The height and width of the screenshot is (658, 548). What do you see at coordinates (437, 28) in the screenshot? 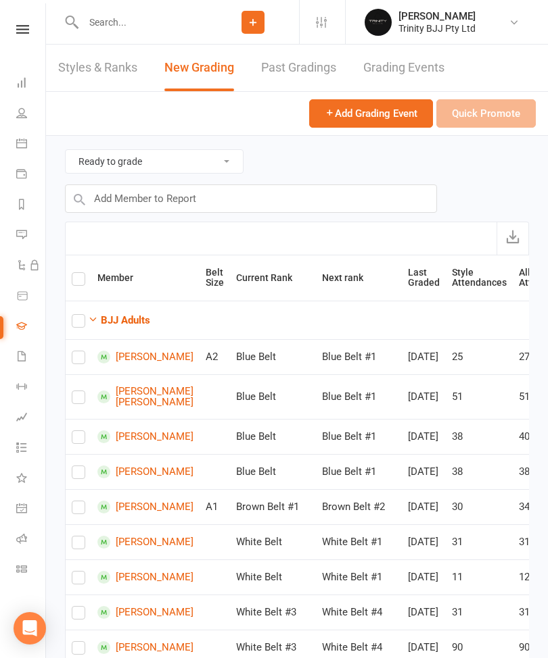
I see `div: Trinity BJJ Pty Ltd` at bounding box center [437, 28].